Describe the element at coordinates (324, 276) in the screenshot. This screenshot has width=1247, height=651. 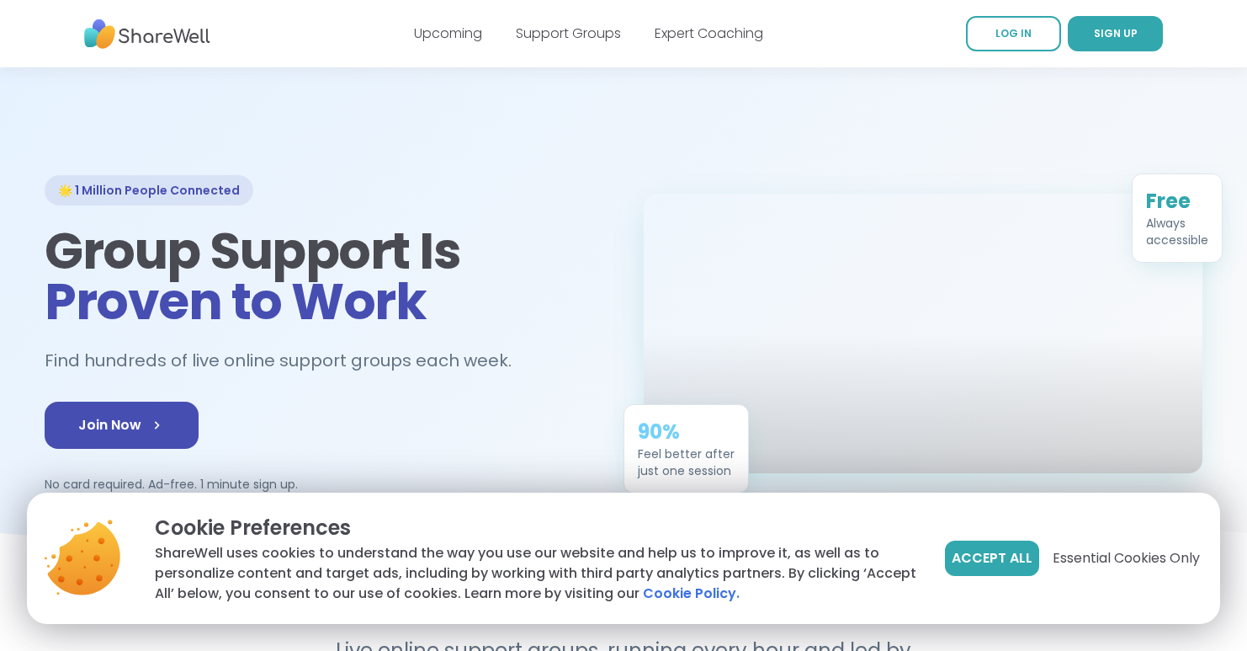
I see `h1: Group Support Is` at that location.